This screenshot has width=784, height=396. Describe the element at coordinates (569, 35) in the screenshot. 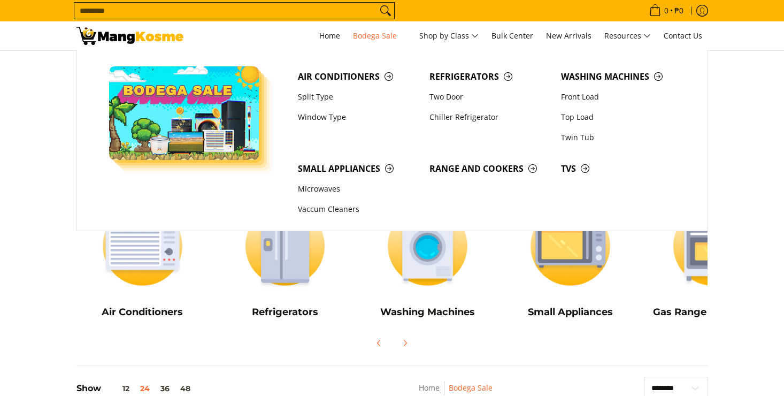

I see `span: New Arrivals` at that location.